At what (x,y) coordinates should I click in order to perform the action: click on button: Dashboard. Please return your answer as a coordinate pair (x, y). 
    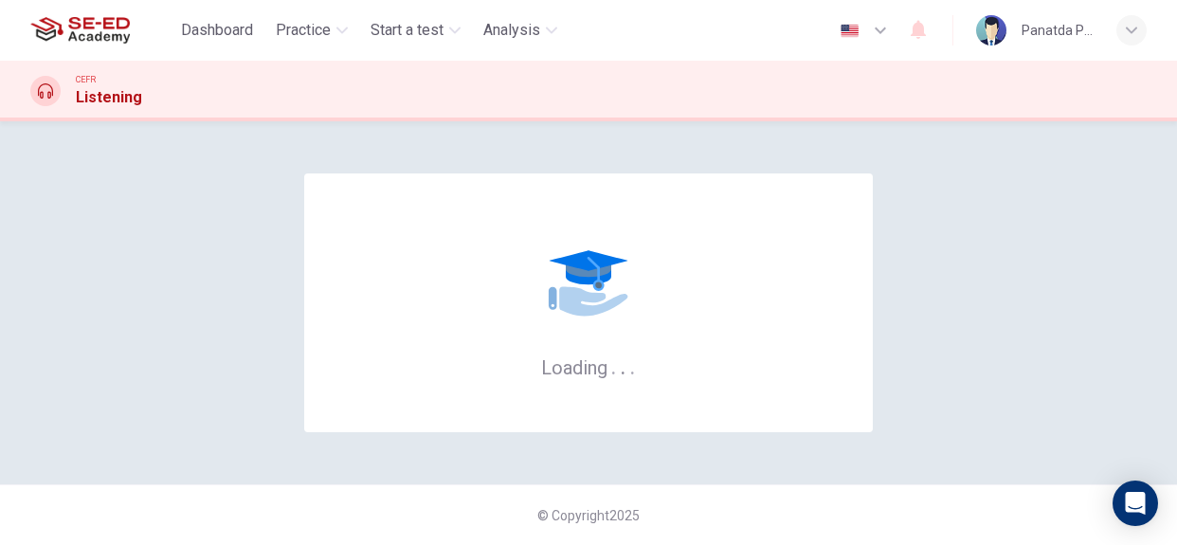
    Looking at the image, I should click on (217, 30).